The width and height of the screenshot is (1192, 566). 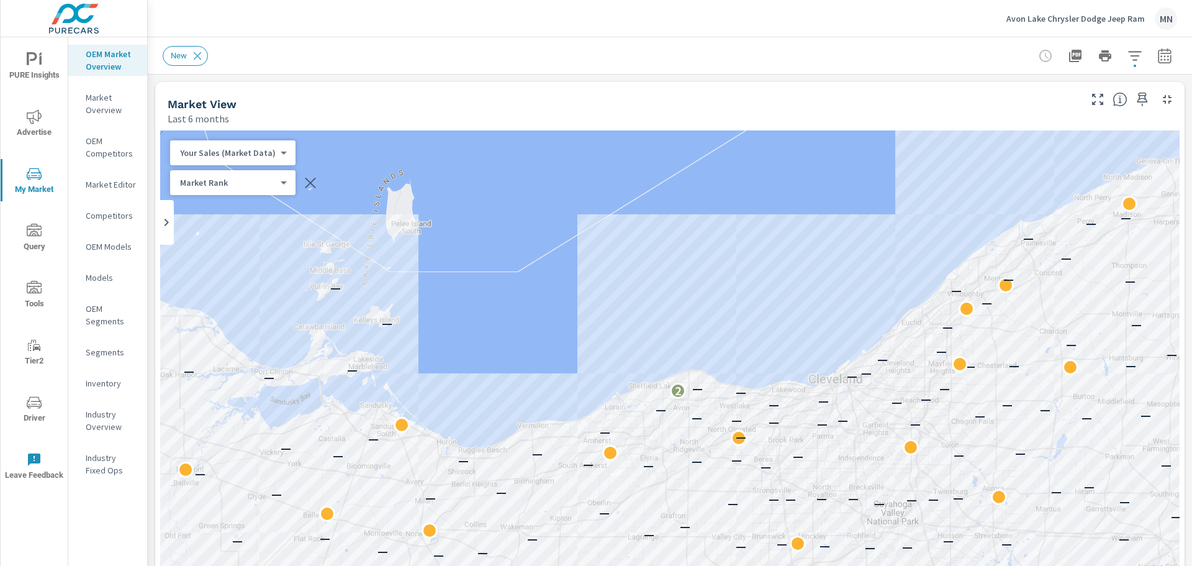 I want to click on p: Inventory, so click(x=111, y=383).